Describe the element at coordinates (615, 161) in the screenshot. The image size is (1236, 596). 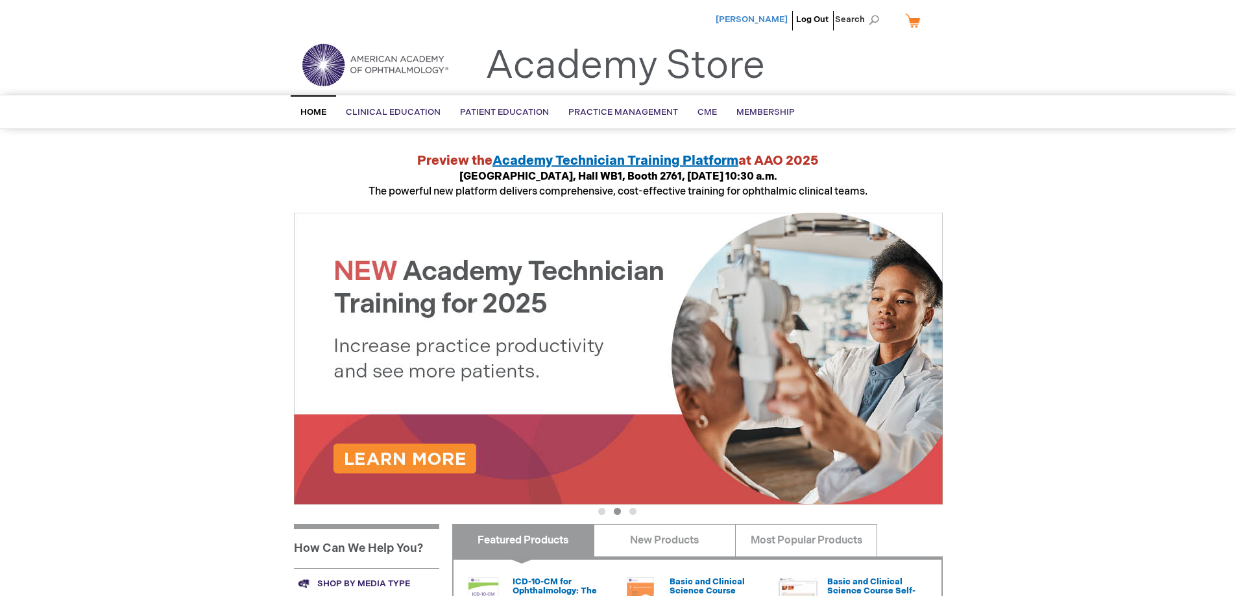
I see `span: Academy Technician Training Platform` at that location.